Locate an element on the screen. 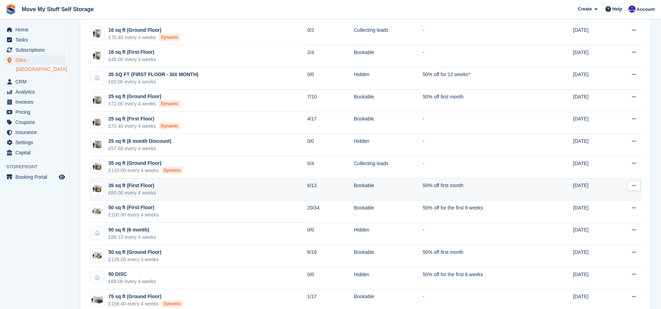 The height and width of the screenshot is (309, 661). div: 50 sq ft (6 month) is located at coordinates (132, 230).